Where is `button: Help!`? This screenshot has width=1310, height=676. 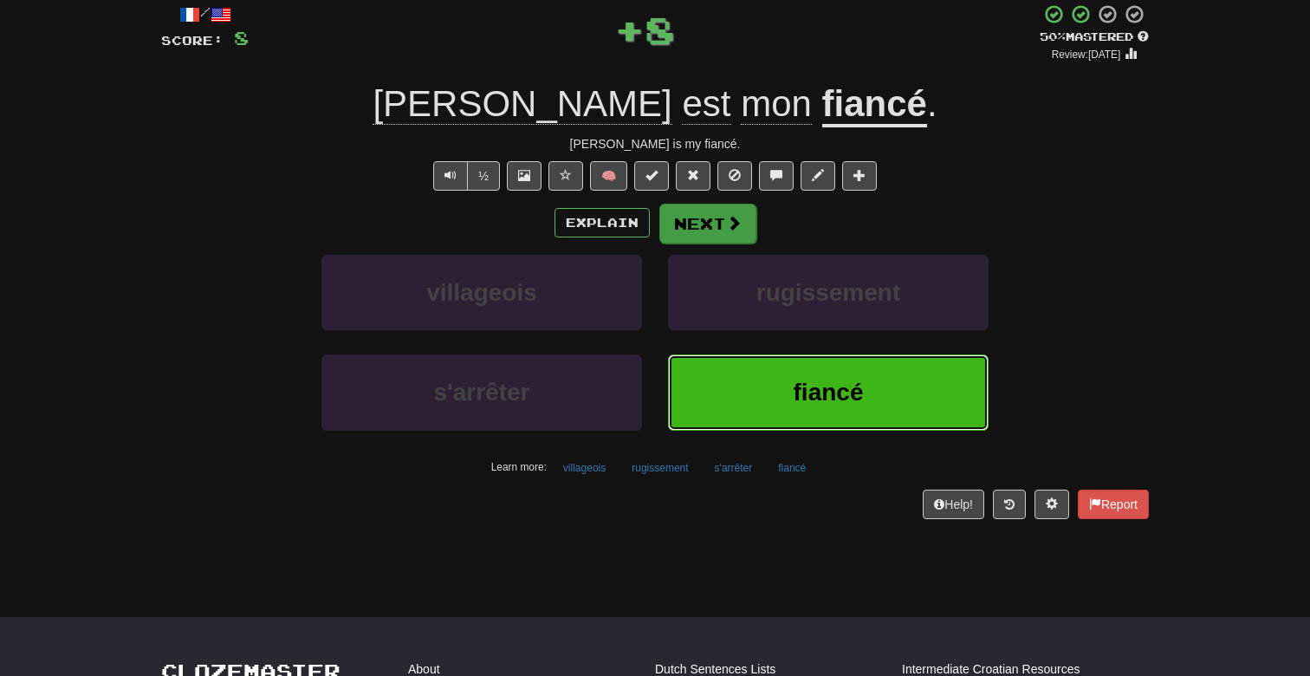 button: Help! is located at coordinates (953, 504).